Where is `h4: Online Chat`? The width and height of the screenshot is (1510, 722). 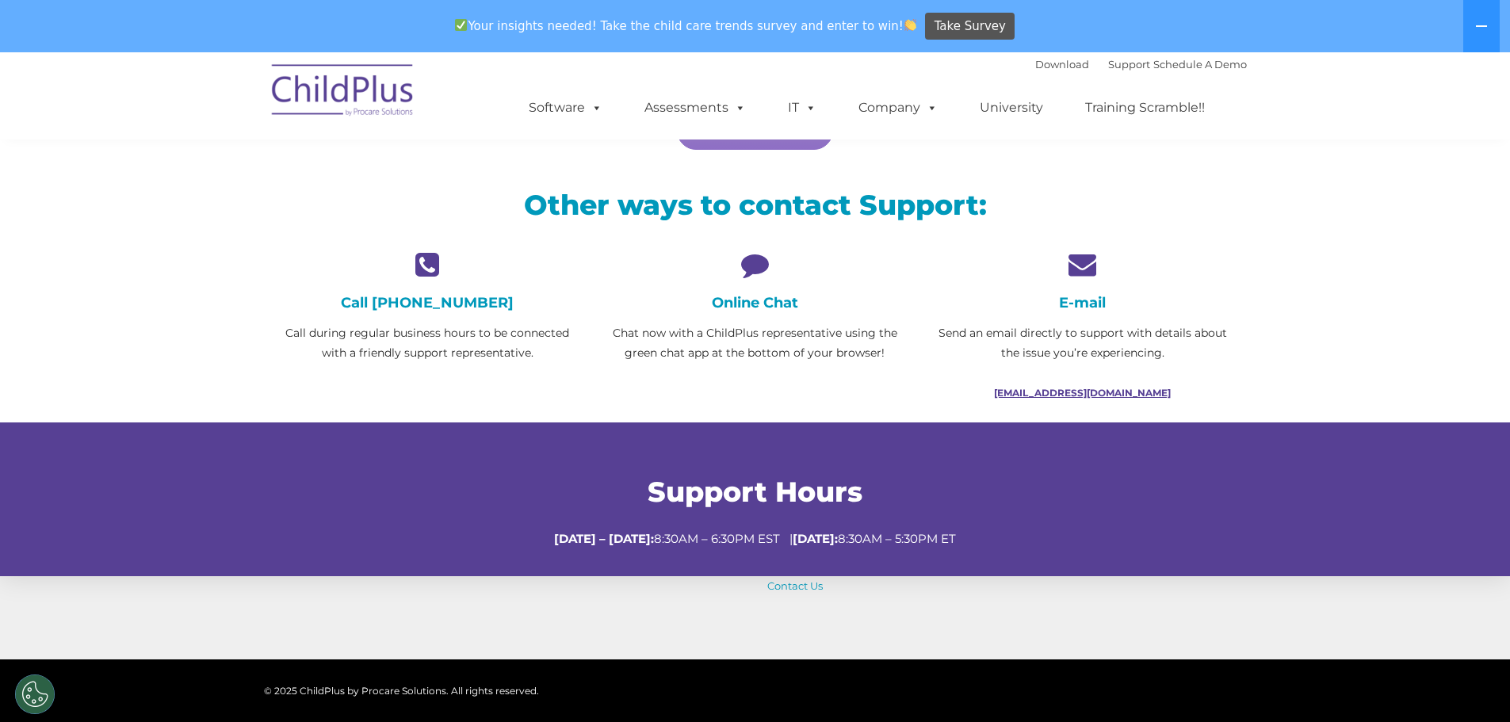 h4: Online Chat is located at coordinates (754, 303).